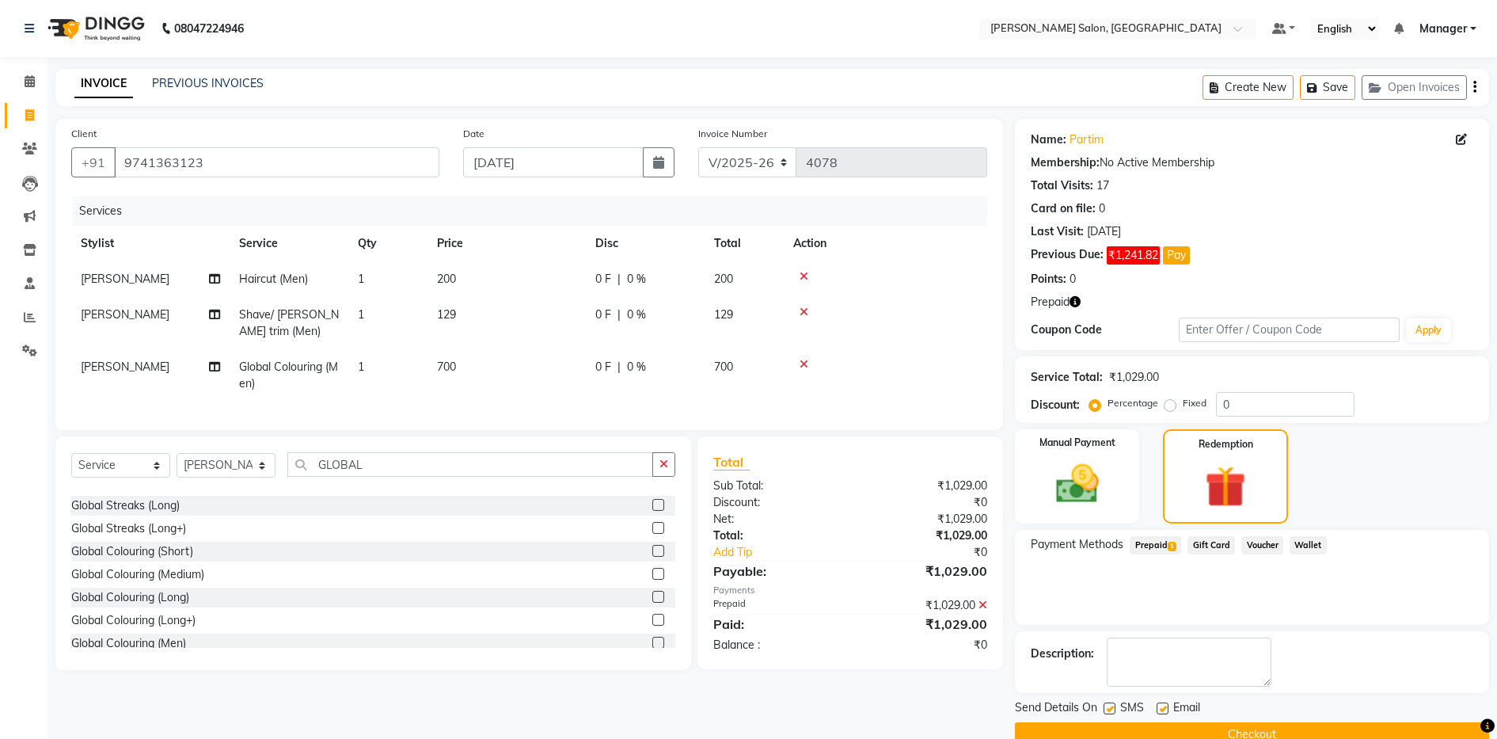 This screenshot has height=739, width=1497. What do you see at coordinates (850, 590) in the screenshot?
I see `div: Payments` at bounding box center [850, 590].